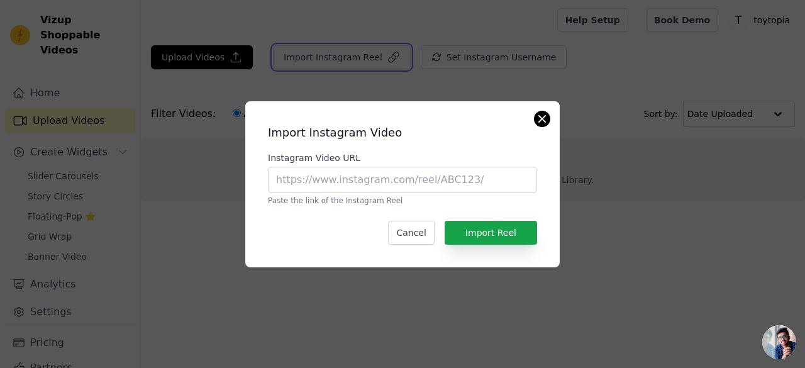 The height and width of the screenshot is (368, 805). What do you see at coordinates (411, 233) in the screenshot?
I see `button: Cancel` at bounding box center [411, 233].